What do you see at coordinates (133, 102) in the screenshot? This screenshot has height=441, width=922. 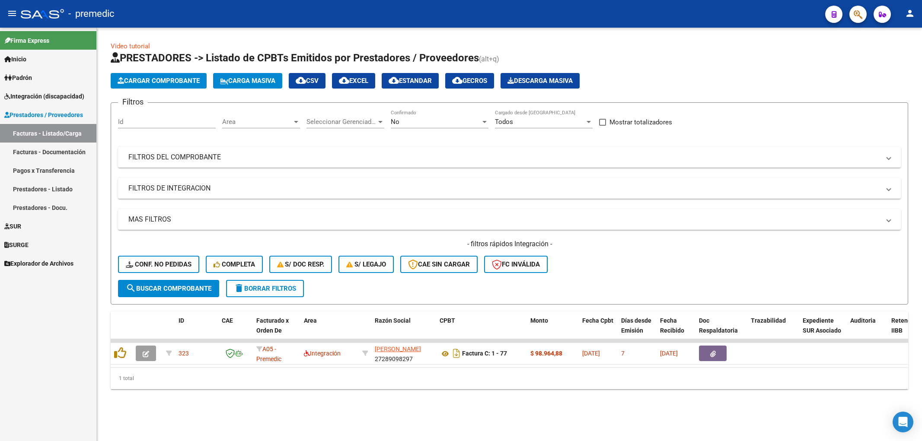 I see `h3: Filtros` at bounding box center [133, 102].